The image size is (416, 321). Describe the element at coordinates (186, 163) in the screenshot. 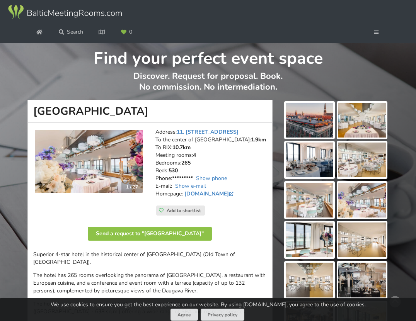

I see `strong: 265` at that location.